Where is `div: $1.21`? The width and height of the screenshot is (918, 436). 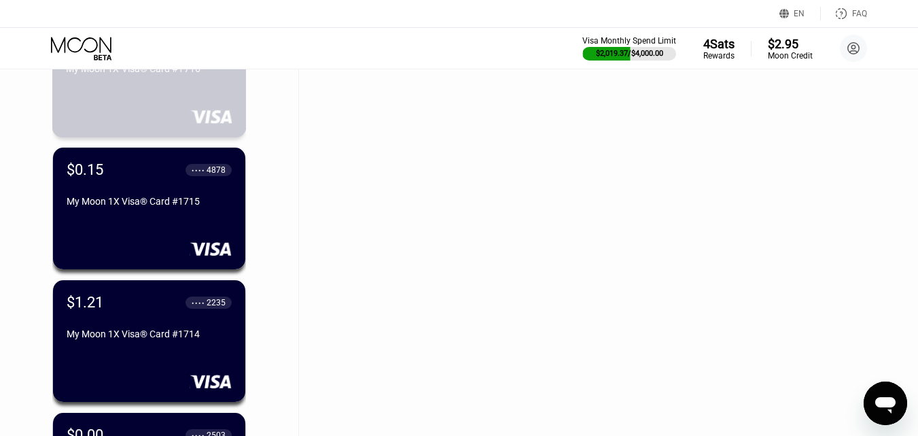
div: $1.21 is located at coordinates (85, 302).